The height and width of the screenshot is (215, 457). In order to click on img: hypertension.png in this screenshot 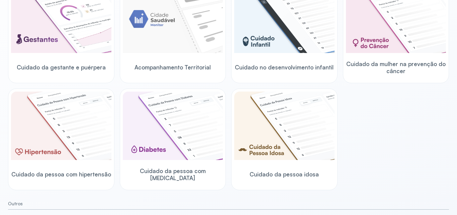, I will do `click(61, 126)`.